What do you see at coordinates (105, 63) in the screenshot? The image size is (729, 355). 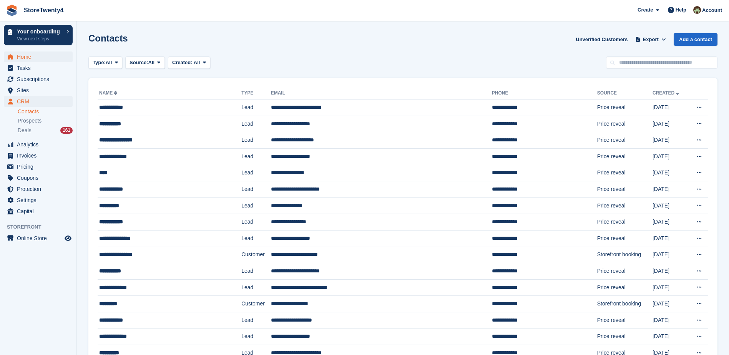 I see `button: Type: All` at bounding box center [105, 63].